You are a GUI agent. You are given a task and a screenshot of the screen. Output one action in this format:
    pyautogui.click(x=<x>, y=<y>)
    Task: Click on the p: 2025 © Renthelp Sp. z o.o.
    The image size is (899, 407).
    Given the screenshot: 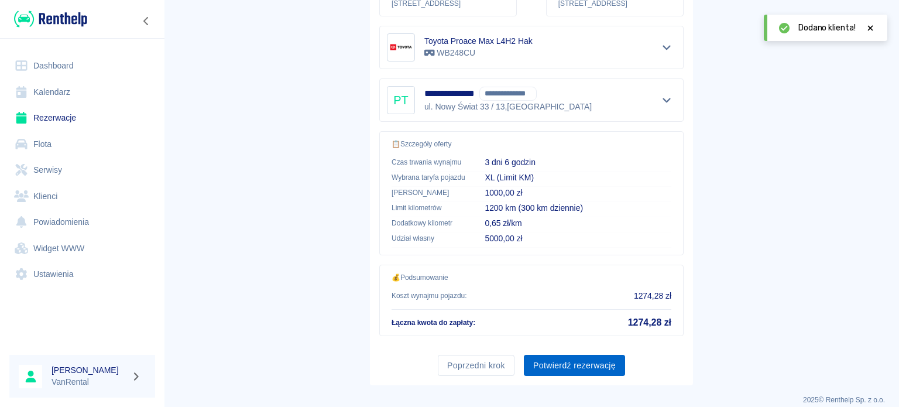 What is the action you would take?
    pyautogui.click(x=531, y=400)
    